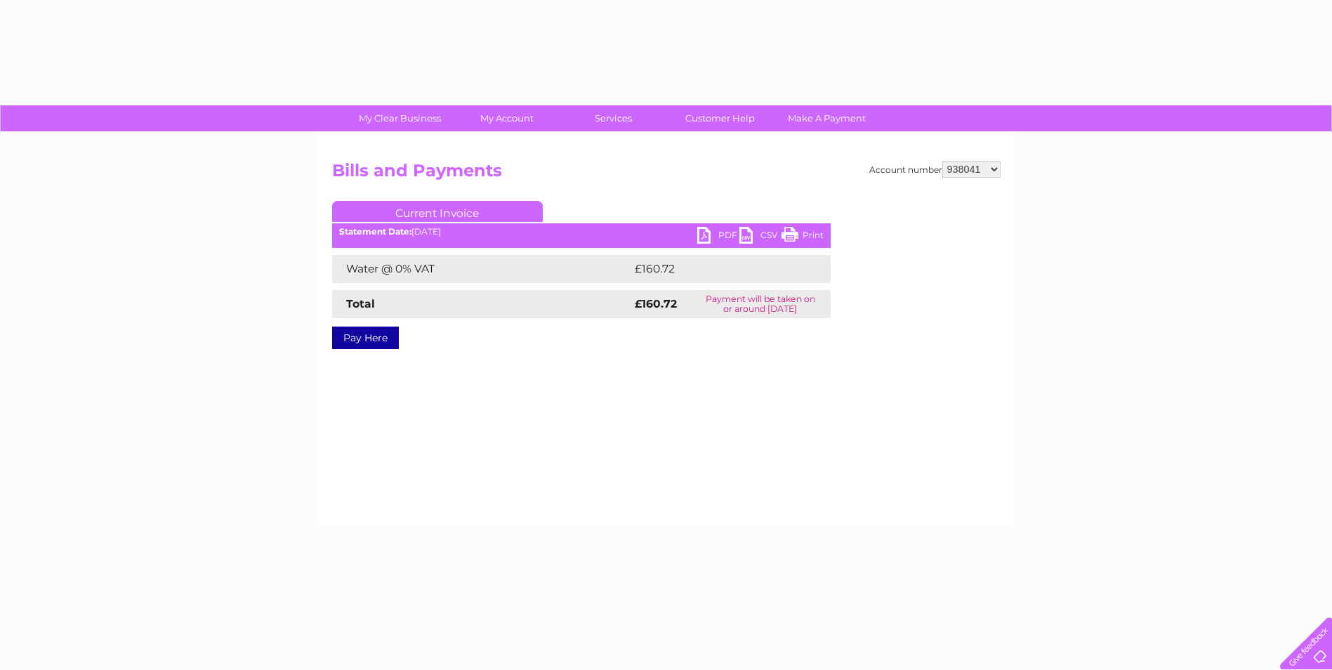 The image size is (1332, 670). I want to click on h2: Bills and Payments, so click(666, 174).